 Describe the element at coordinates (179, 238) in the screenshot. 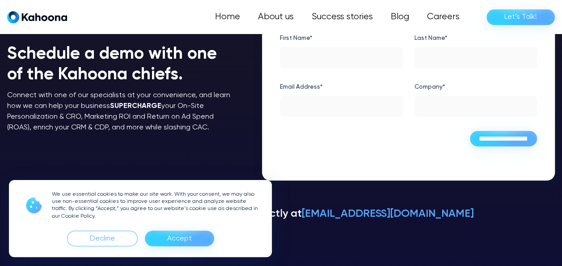

I see `div: Accept` at that location.